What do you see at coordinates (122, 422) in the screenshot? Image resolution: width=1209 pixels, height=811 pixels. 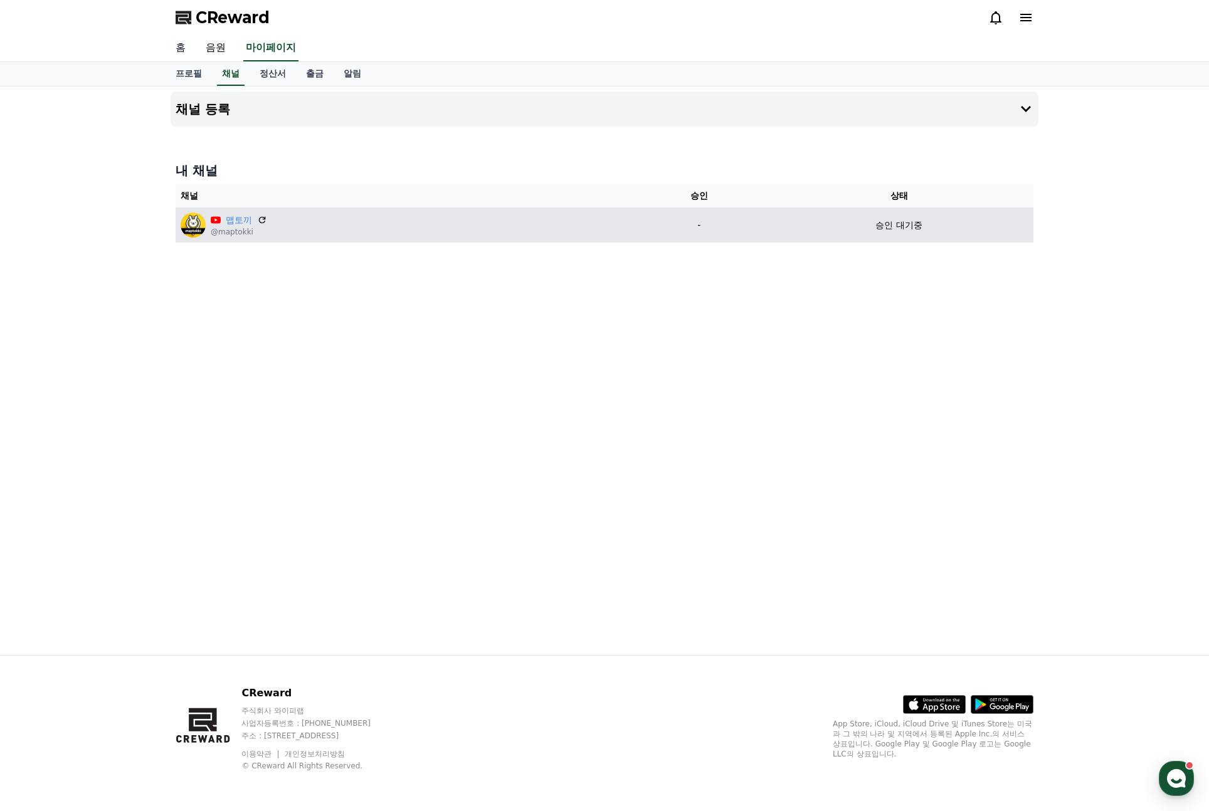 I see `span: 대화` at bounding box center [122, 422].